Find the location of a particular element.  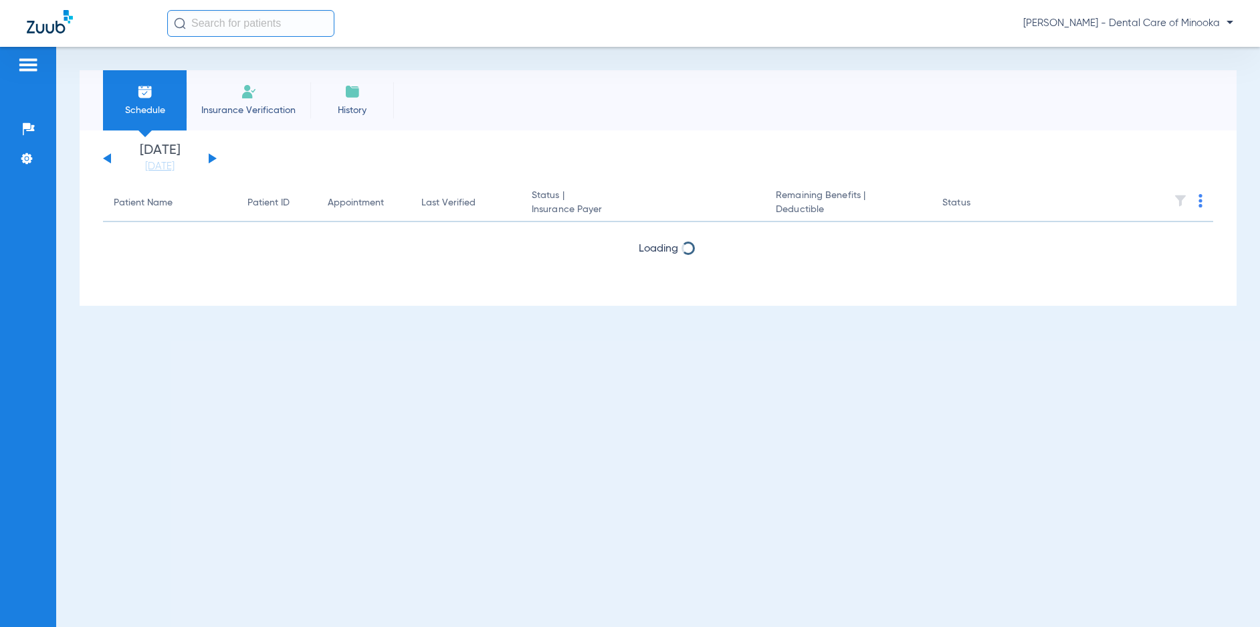

img: Zuub Logo is located at coordinates (50, 21).